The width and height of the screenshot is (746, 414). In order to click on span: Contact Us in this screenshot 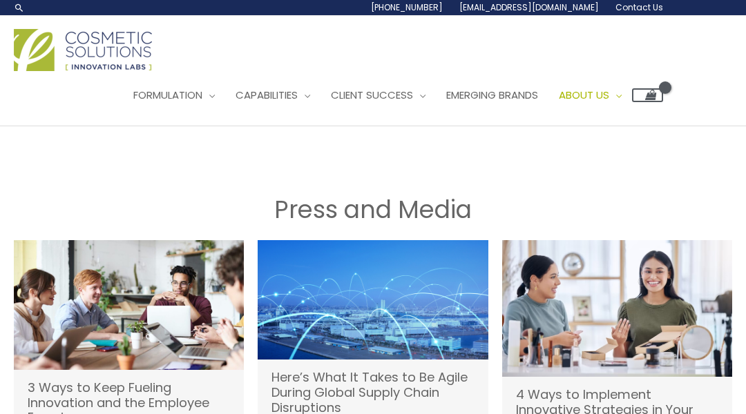, I will do `click(639, 7)`.